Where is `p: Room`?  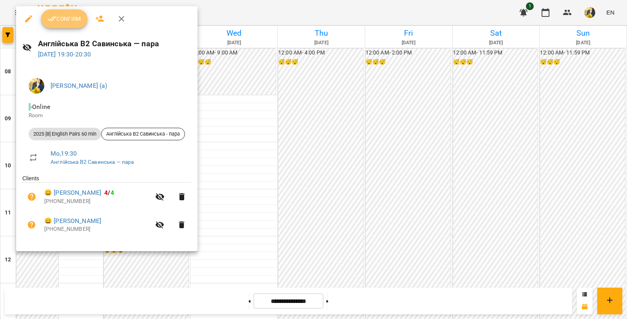 p: Room is located at coordinates (107, 116).